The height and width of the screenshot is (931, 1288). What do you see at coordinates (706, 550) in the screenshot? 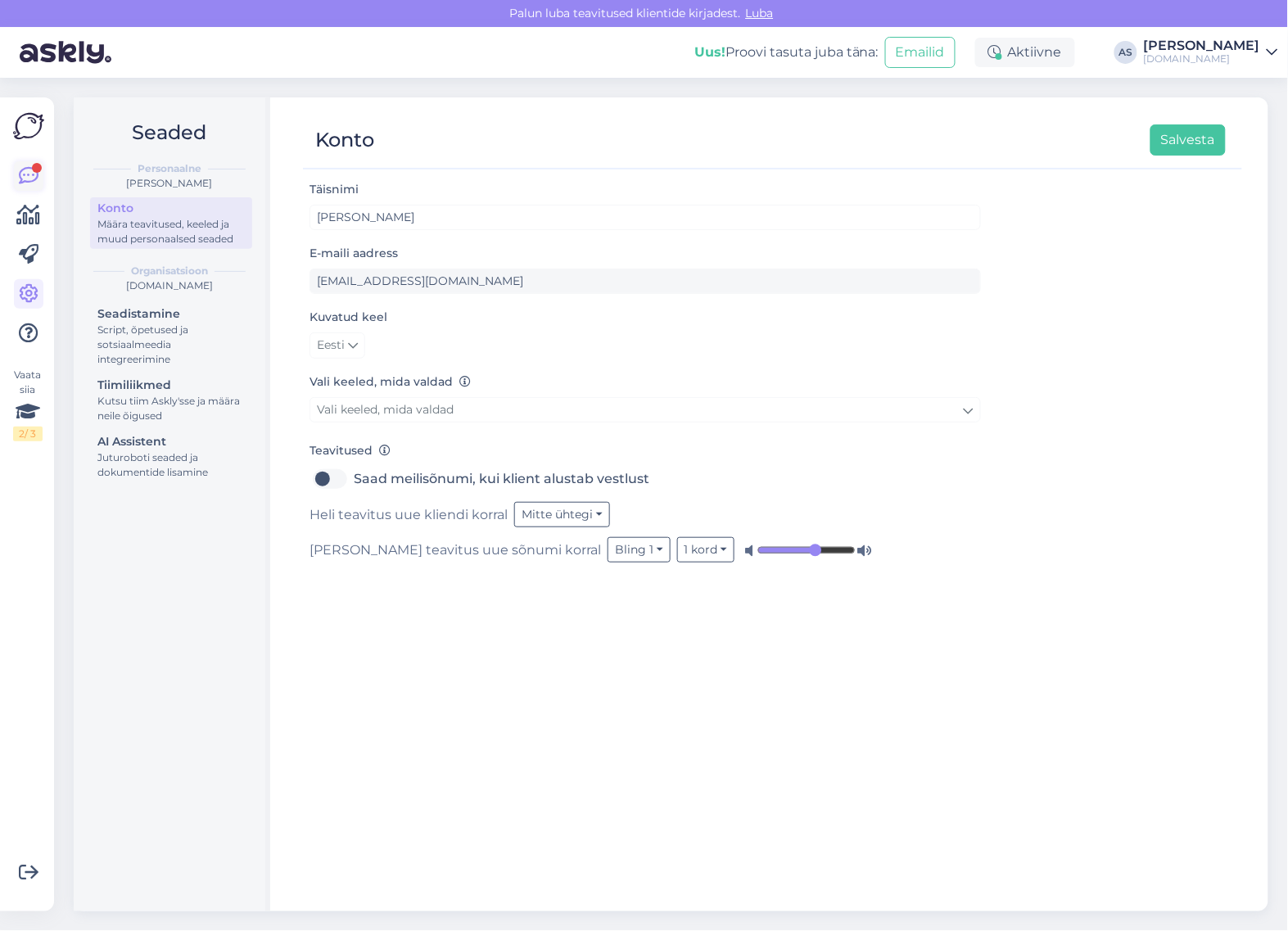
I see `button: 1 kord` at bounding box center [706, 550].